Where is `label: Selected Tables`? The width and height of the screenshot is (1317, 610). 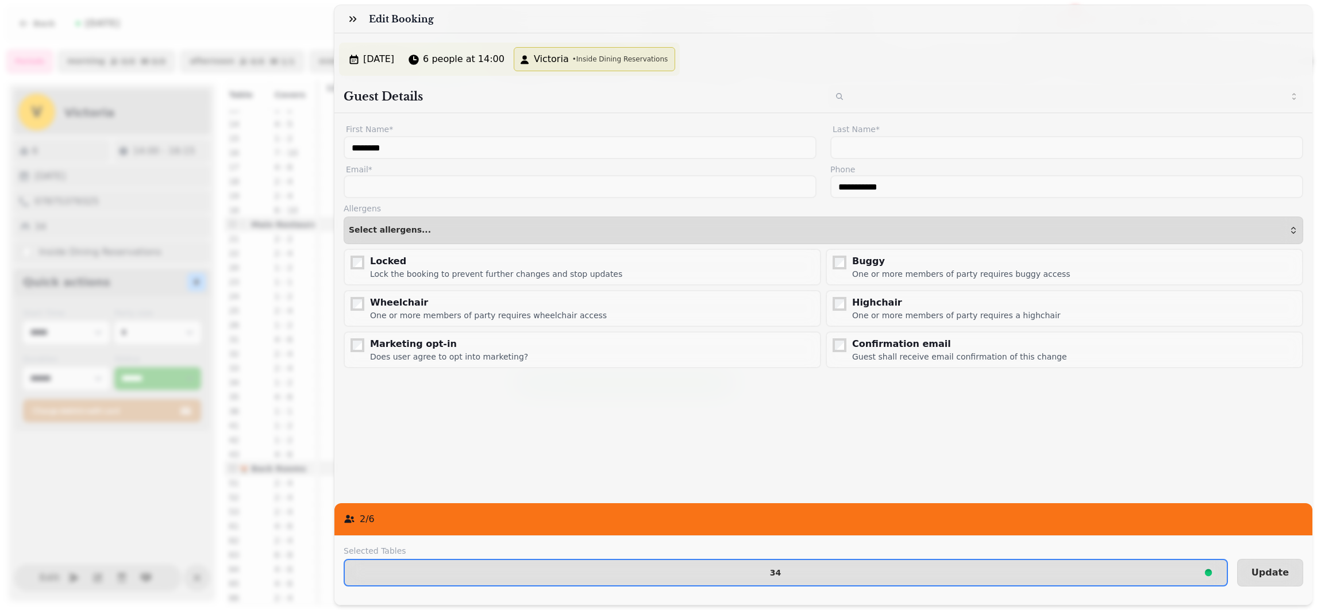
label: Selected Tables is located at coordinates (785, 551).